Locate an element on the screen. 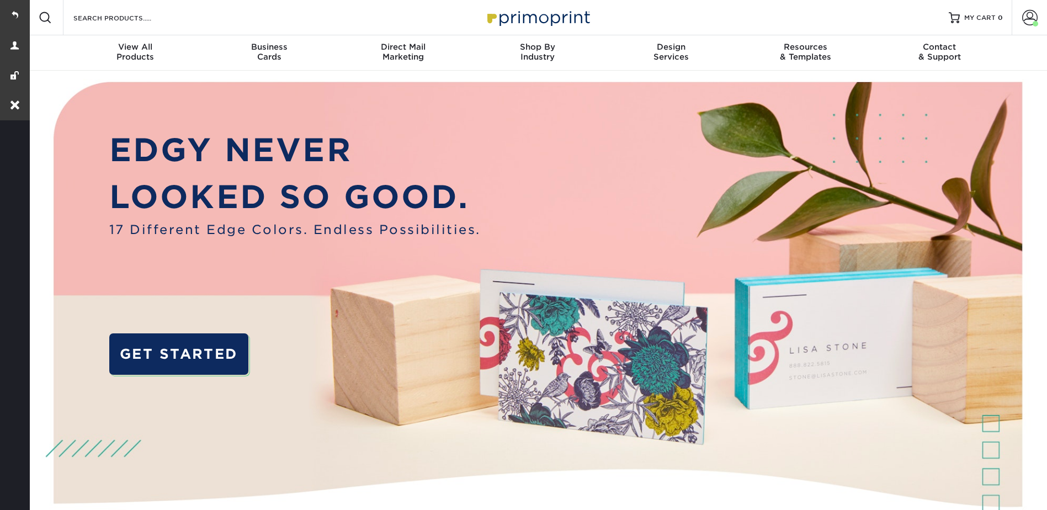 Image resolution: width=1047 pixels, height=510 pixels. span: Business is located at coordinates (269, 47).